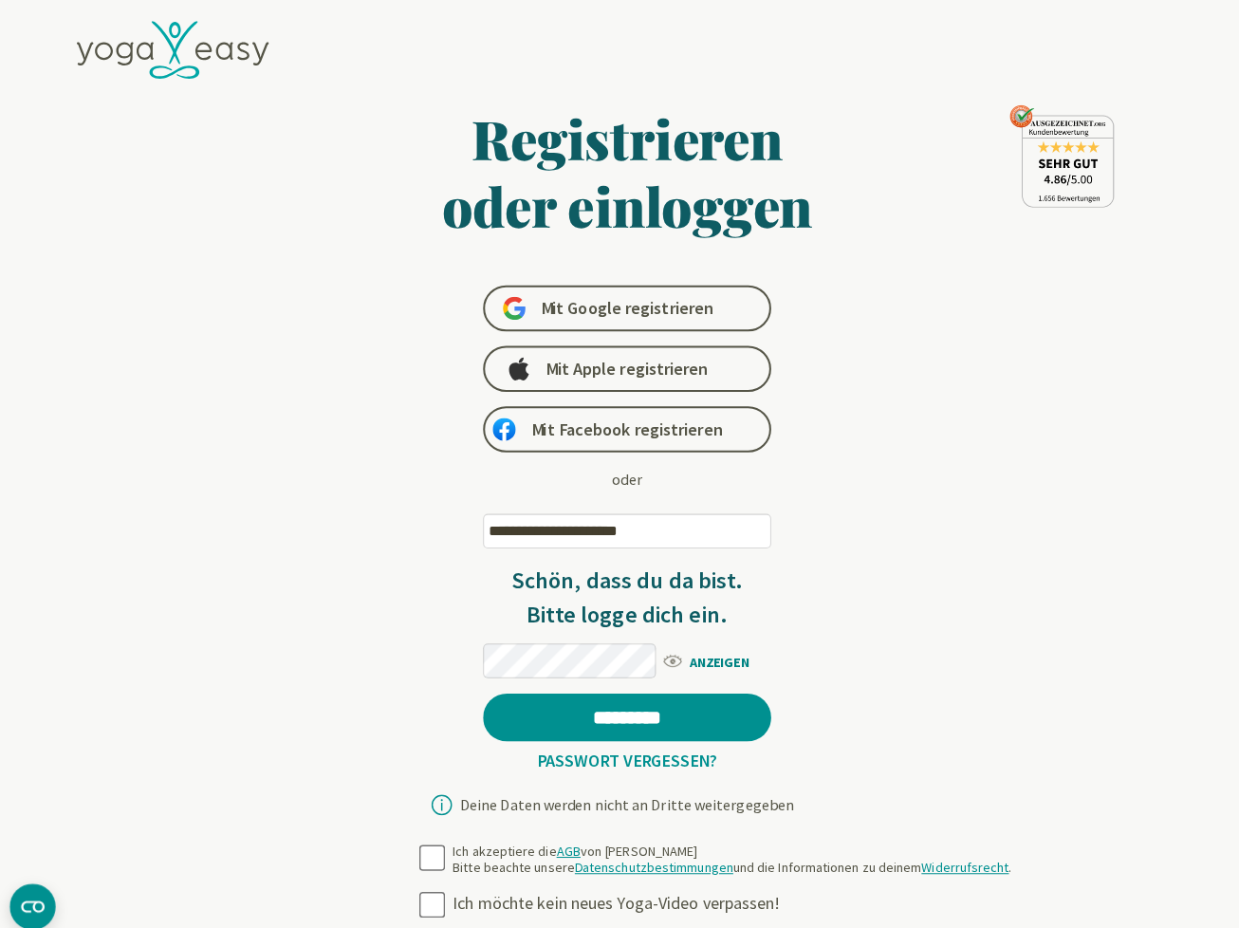 The height and width of the screenshot is (928, 1239). What do you see at coordinates (645, 857) in the screenshot?
I see `a: Datenschutzbestimmungen` at bounding box center [645, 857].